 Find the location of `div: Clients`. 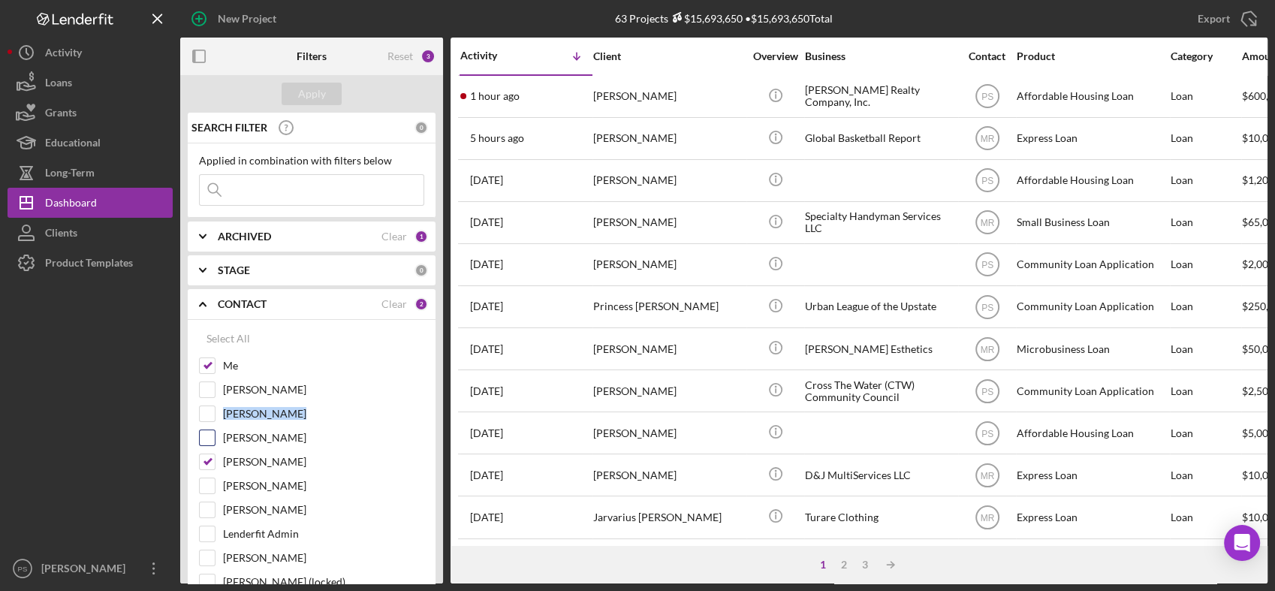

div: Clients is located at coordinates (61, 234).